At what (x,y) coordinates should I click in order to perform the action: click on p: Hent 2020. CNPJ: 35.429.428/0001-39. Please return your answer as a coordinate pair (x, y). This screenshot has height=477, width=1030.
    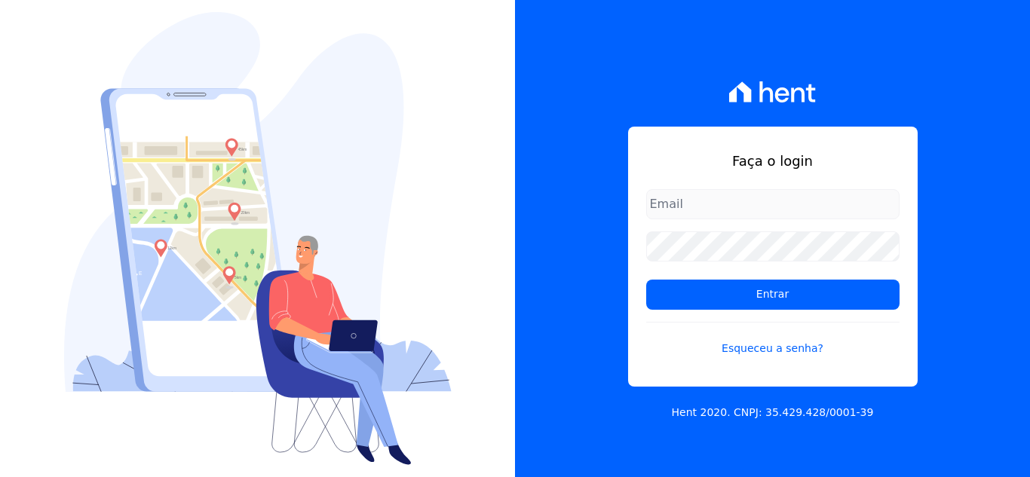
    Looking at the image, I should click on (773, 413).